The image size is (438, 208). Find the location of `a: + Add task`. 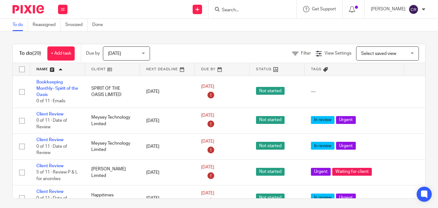

a: + Add task is located at coordinates (61, 53).